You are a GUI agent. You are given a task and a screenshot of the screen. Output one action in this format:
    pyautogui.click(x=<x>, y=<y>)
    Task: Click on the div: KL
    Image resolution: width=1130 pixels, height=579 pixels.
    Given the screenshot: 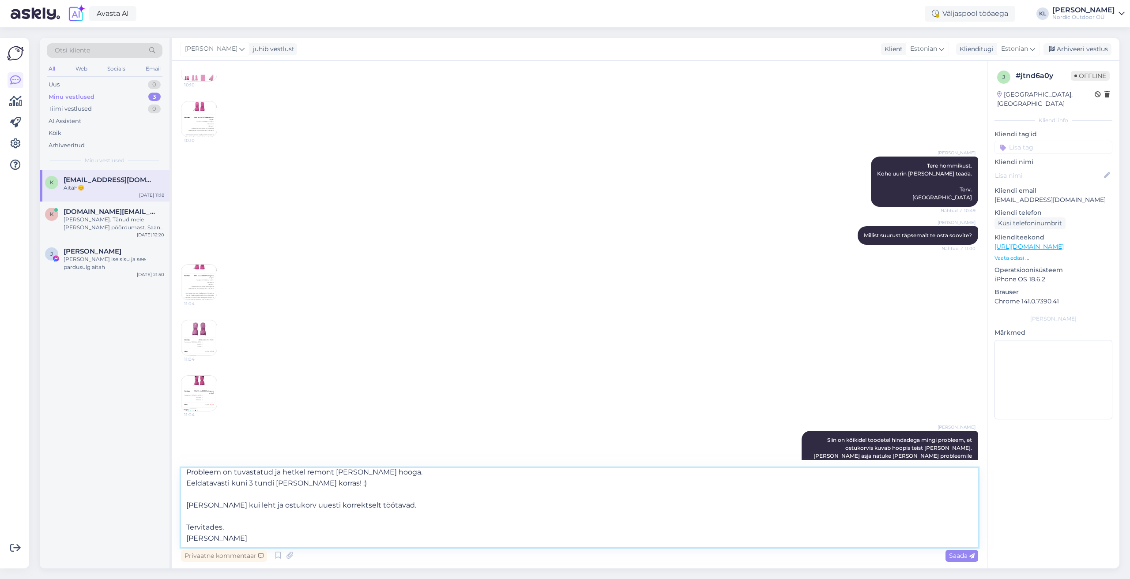 What is the action you would take?
    pyautogui.click(x=1042, y=14)
    